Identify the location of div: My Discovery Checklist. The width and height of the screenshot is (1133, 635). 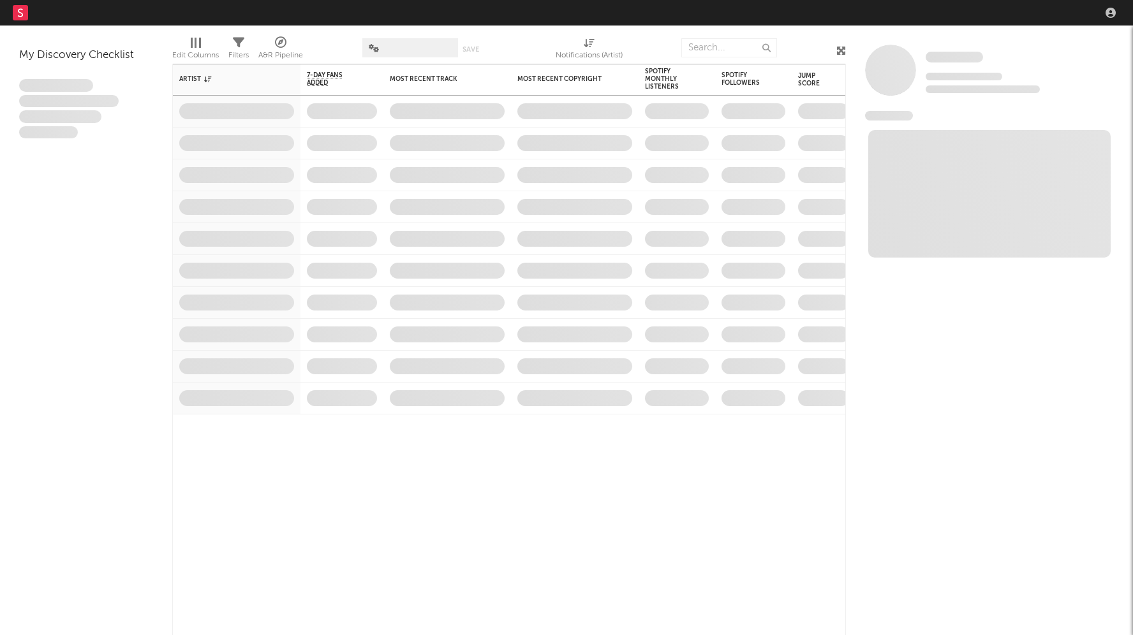
(86, 55).